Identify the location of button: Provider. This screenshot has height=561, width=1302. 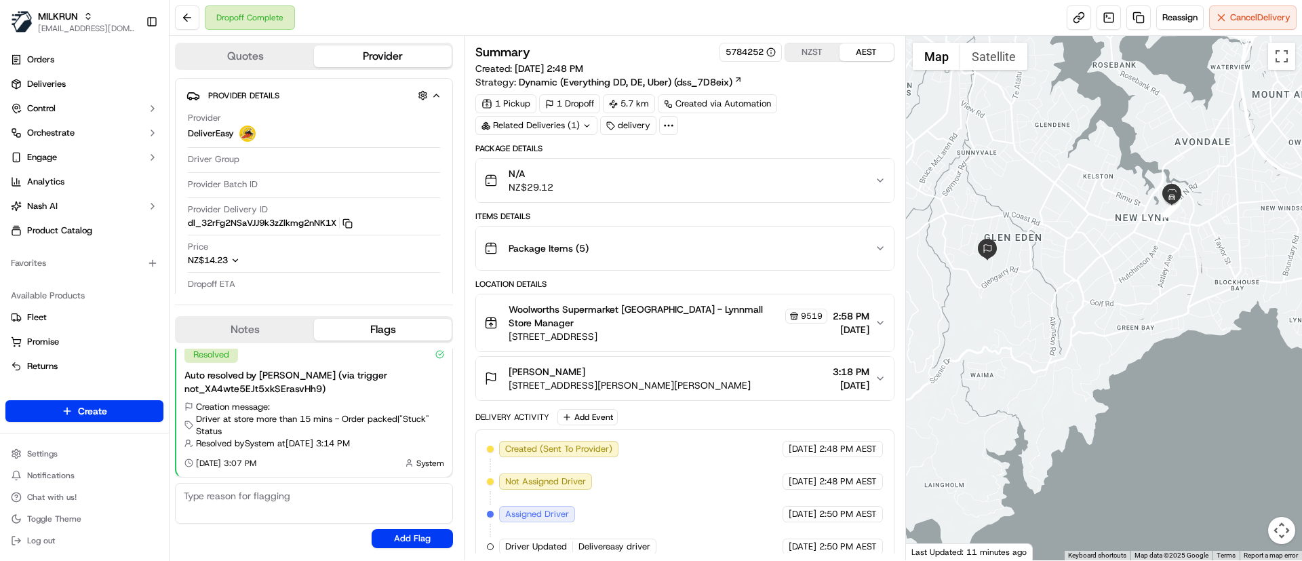
(383, 56).